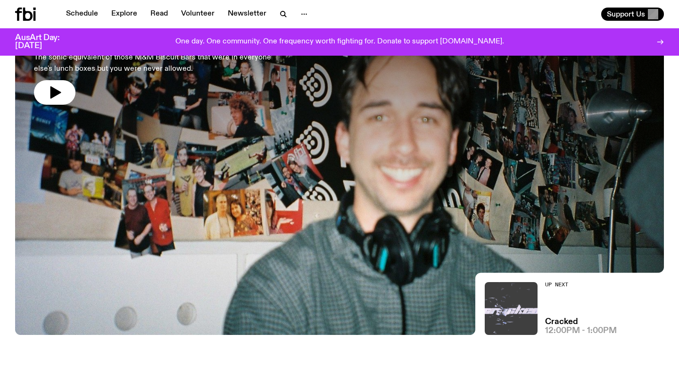 This screenshot has width=679, height=367. I want to click on a: Volunteer, so click(198, 14).